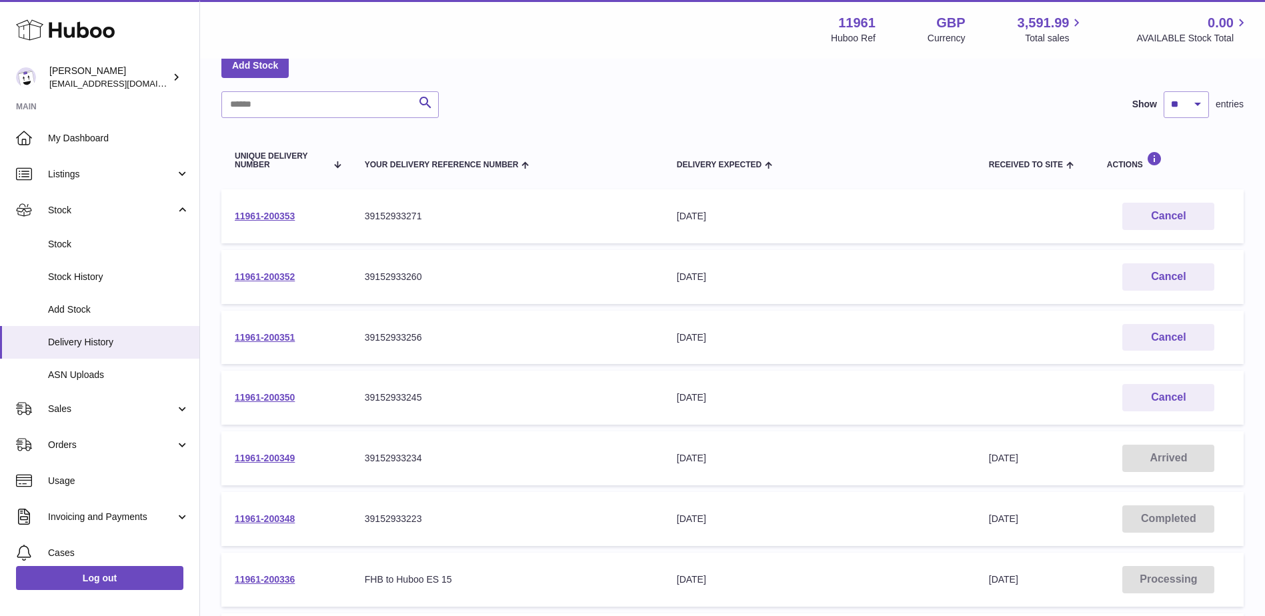 The width and height of the screenshot is (1265, 616). What do you see at coordinates (265, 397) in the screenshot?
I see `a: 11961-200350` at bounding box center [265, 397].